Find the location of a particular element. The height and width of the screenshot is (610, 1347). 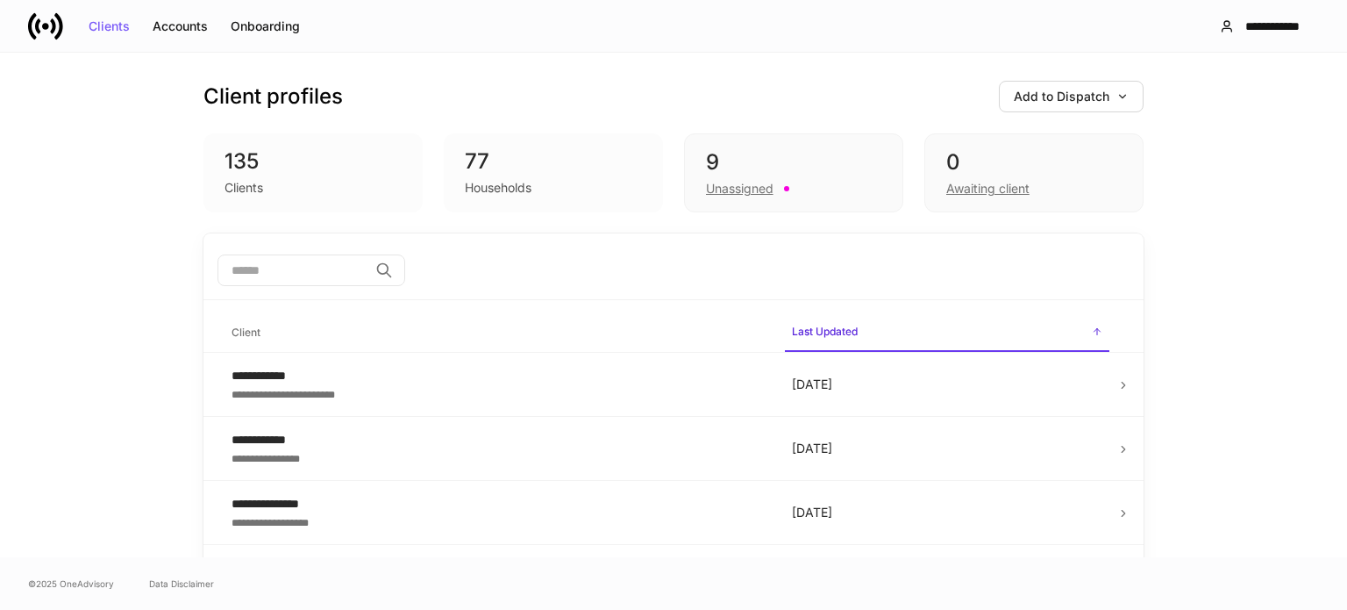

button: Add to Dispatch is located at coordinates (1071, 96).